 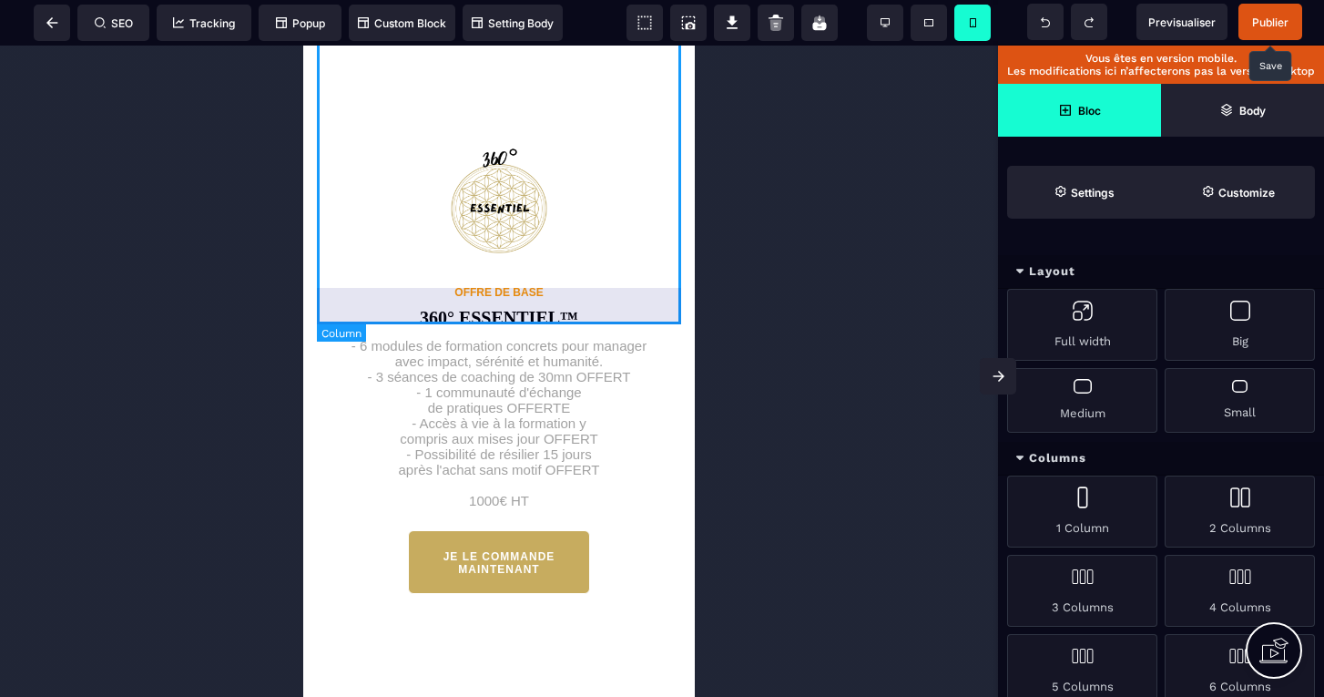 What do you see at coordinates (513, 23) in the screenshot?
I see `span: Setting Body` at bounding box center [513, 23].